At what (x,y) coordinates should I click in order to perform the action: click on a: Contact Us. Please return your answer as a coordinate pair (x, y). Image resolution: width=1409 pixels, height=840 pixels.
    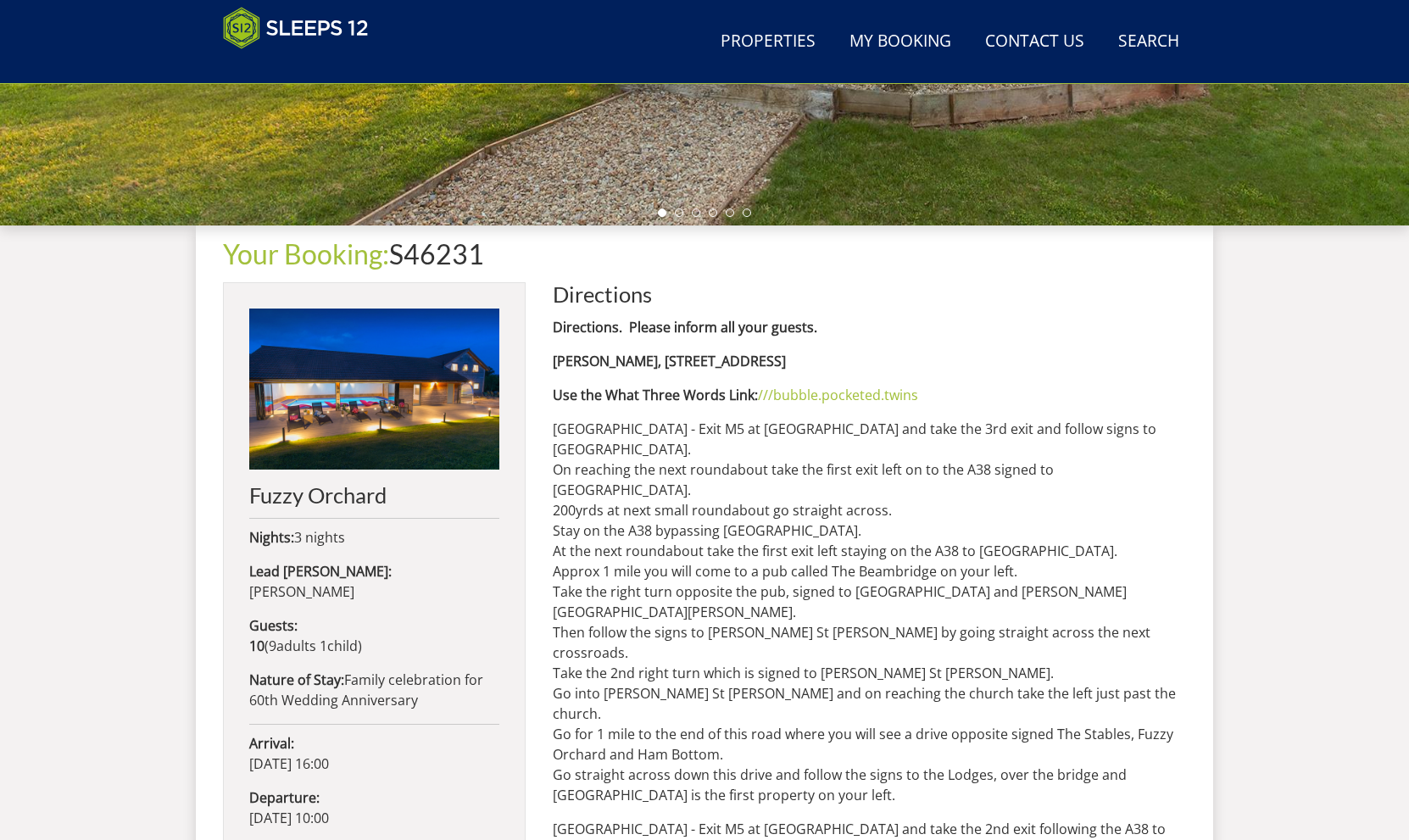
    Looking at the image, I should click on (1034, 41).